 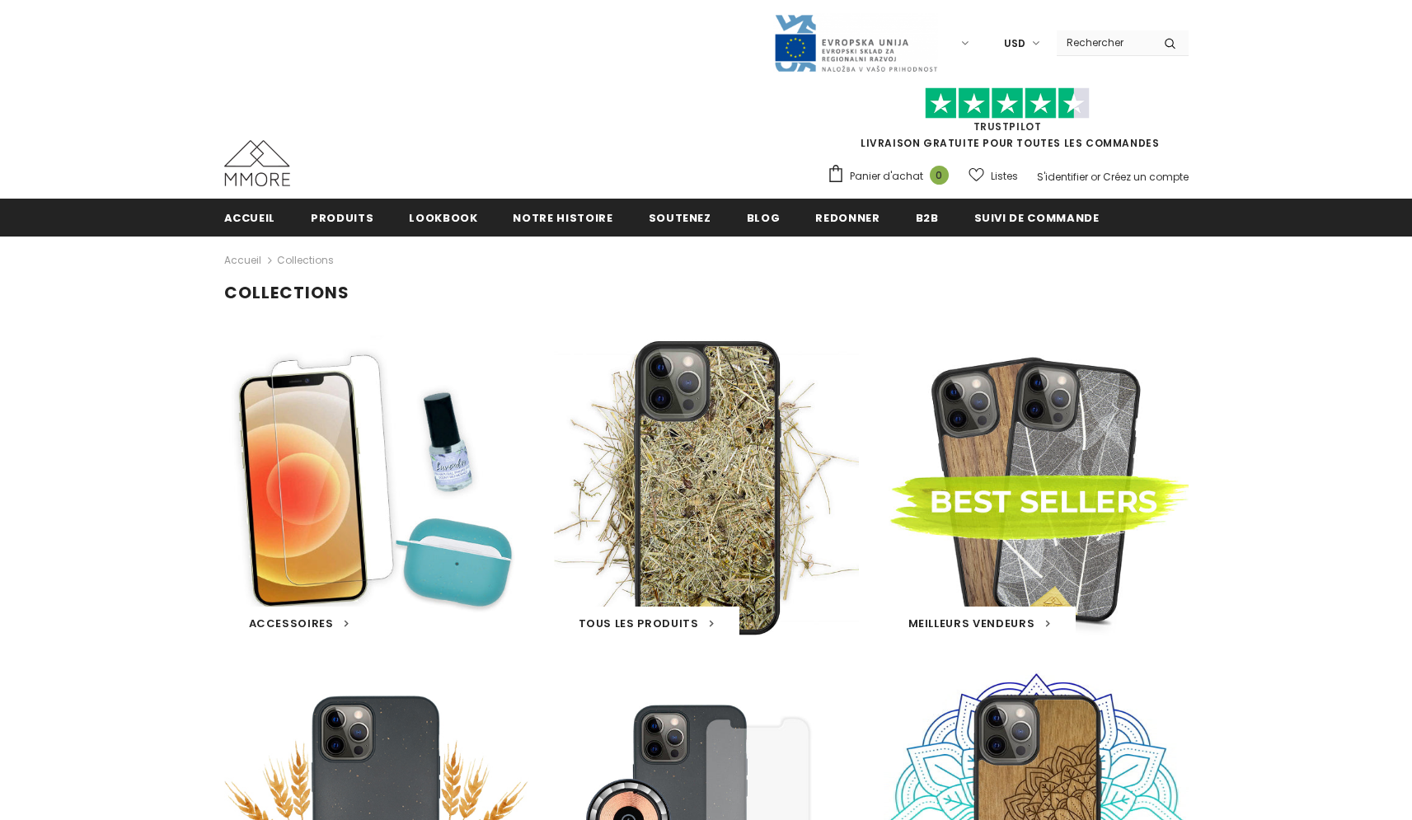 I want to click on span: USD, so click(x=1015, y=44).